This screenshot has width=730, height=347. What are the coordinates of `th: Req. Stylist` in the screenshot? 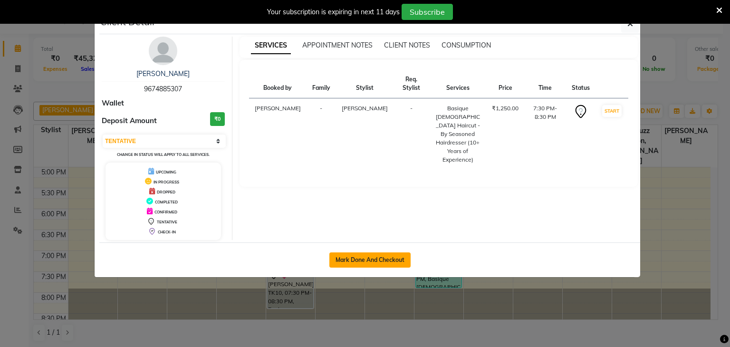 It's located at (412, 84).